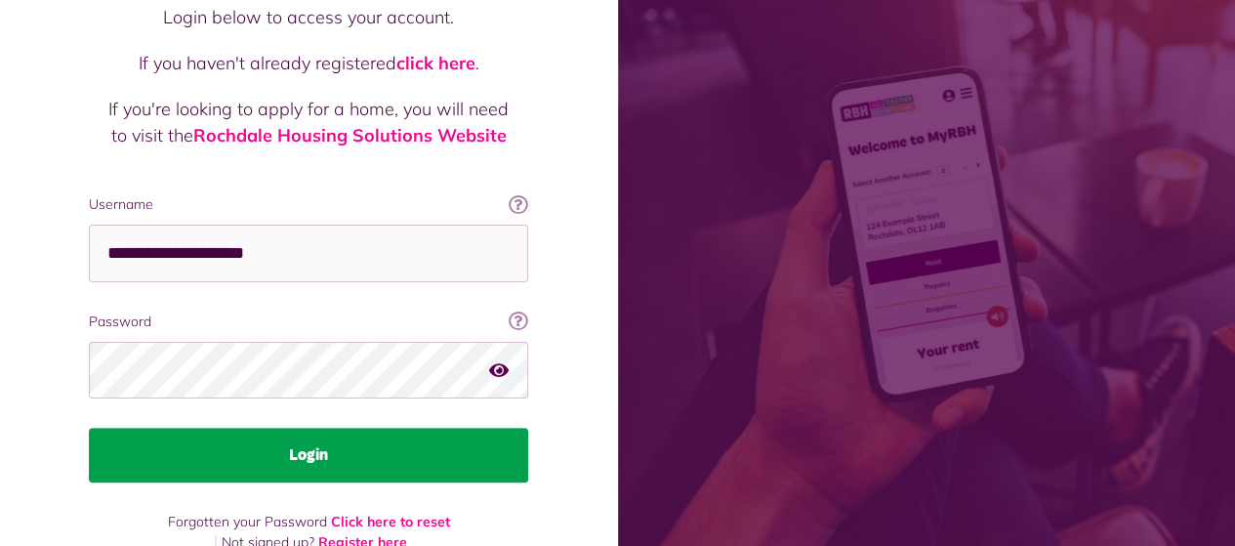  Describe the element at coordinates (309, 204) in the screenshot. I see `label: Username` at that location.